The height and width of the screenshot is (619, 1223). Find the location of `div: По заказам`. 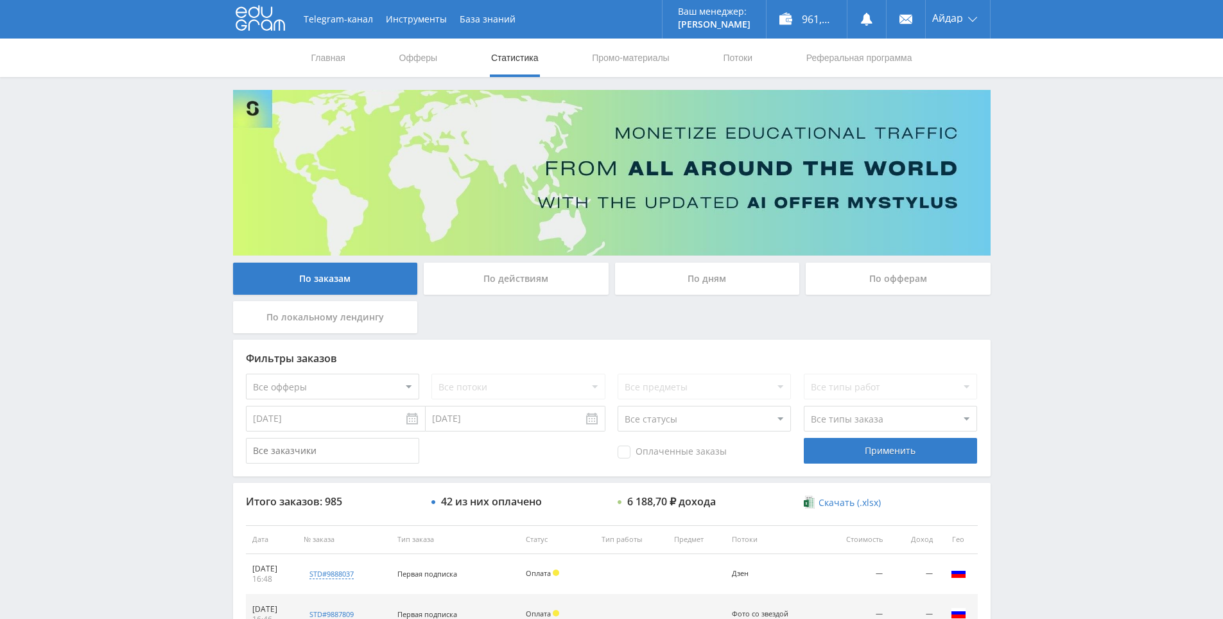

div: По заказам is located at coordinates (326, 279).